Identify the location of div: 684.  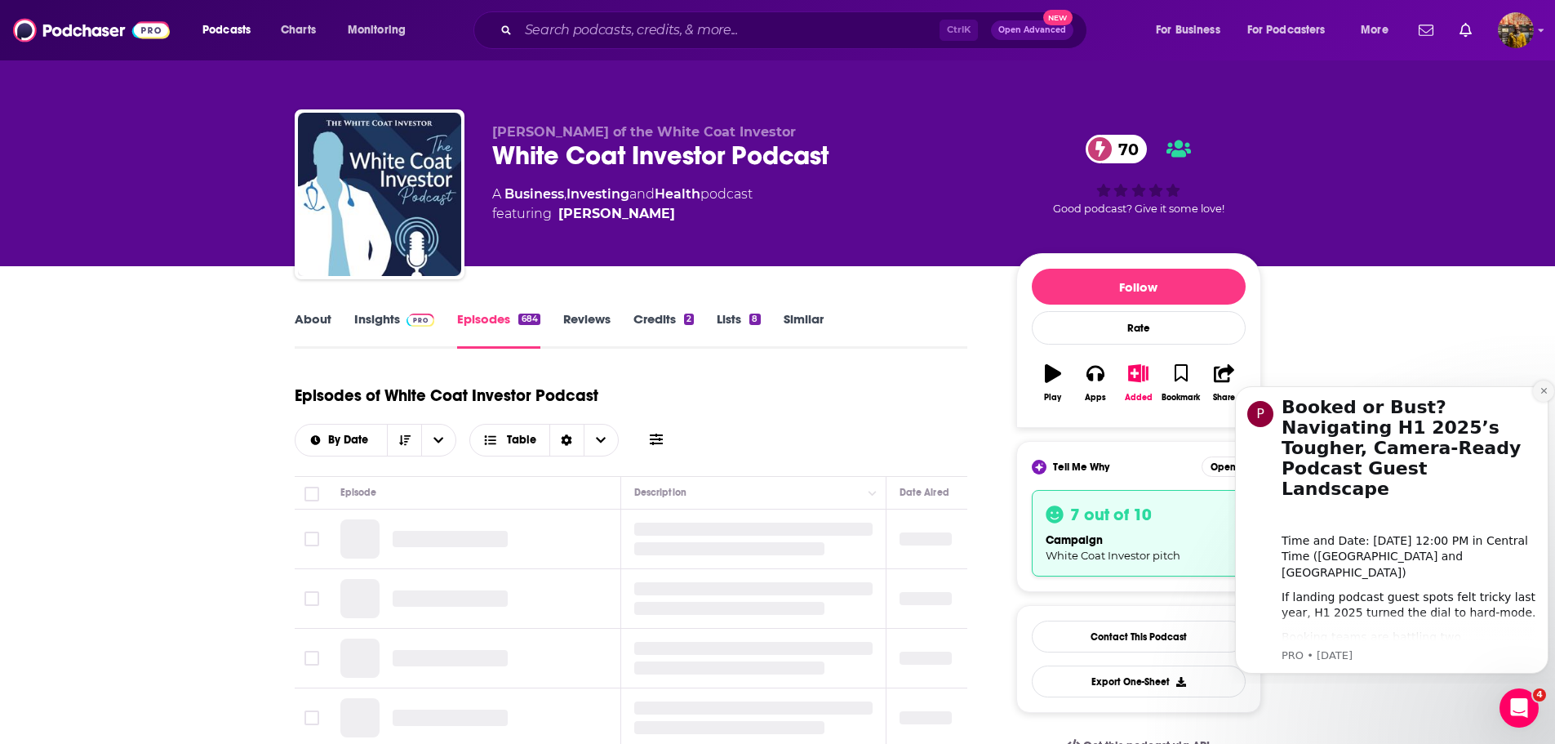
(529, 319).